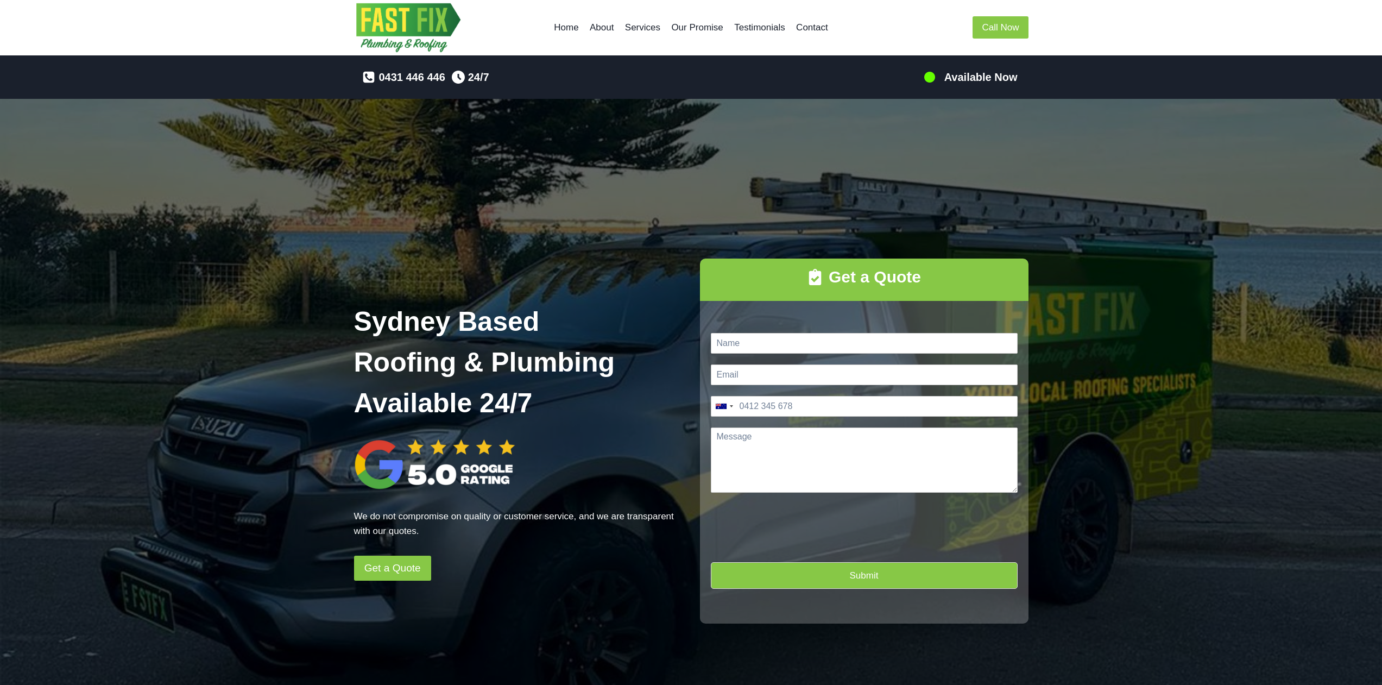  I want to click on a: Our Promise, so click(697, 28).